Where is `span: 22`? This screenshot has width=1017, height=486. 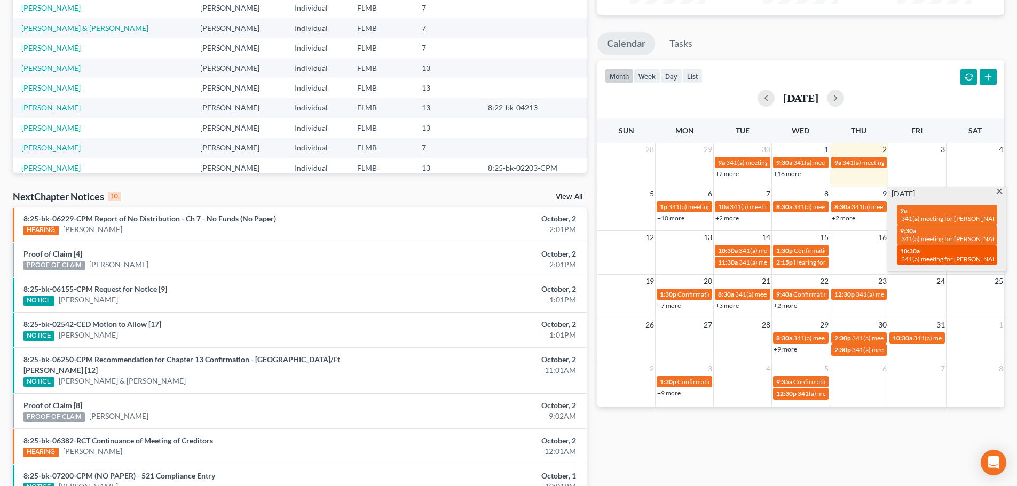
span: 22 is located at coordinates (824, 281).